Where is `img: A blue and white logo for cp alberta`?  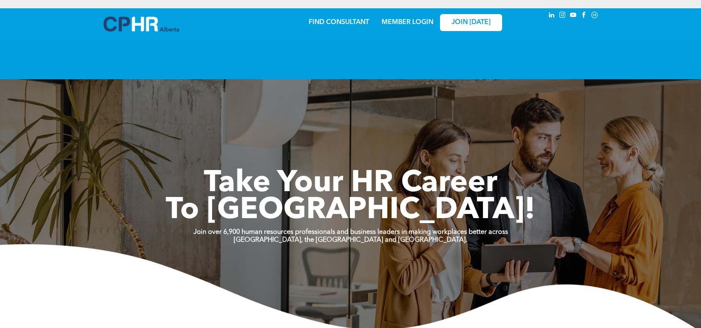
img: A blue and white logo for cp alberta is located at coordinates (141, 24).